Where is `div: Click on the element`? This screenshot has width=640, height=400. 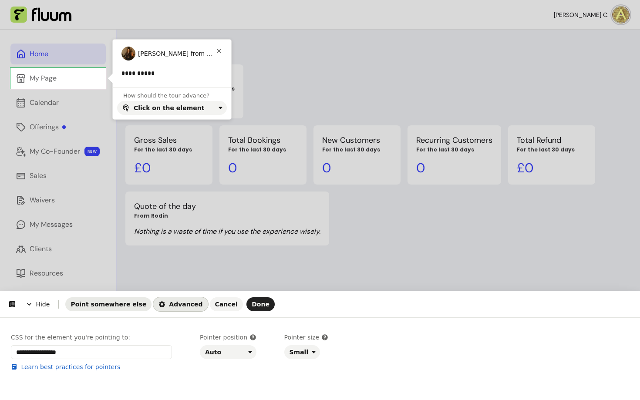 div: Click on the element is located at coordinates (169, 108).